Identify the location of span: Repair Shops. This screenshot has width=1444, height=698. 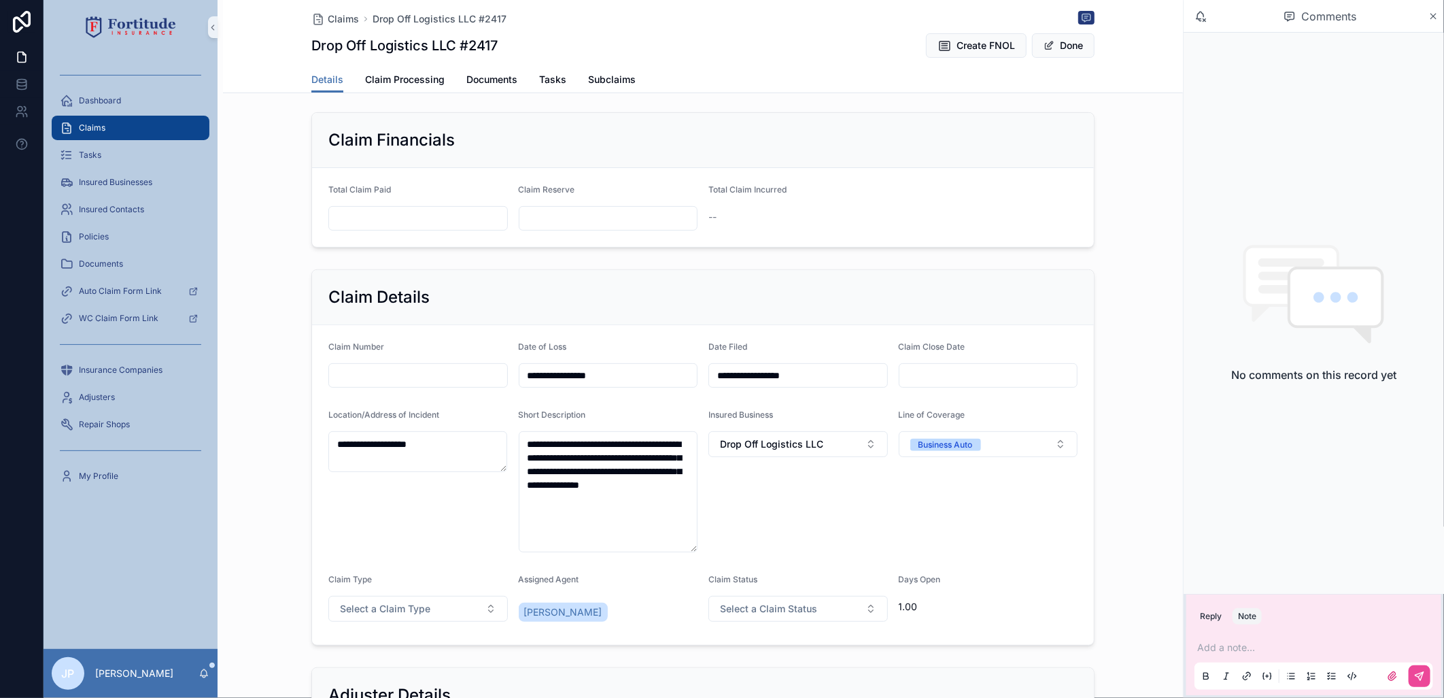
(104, 424).